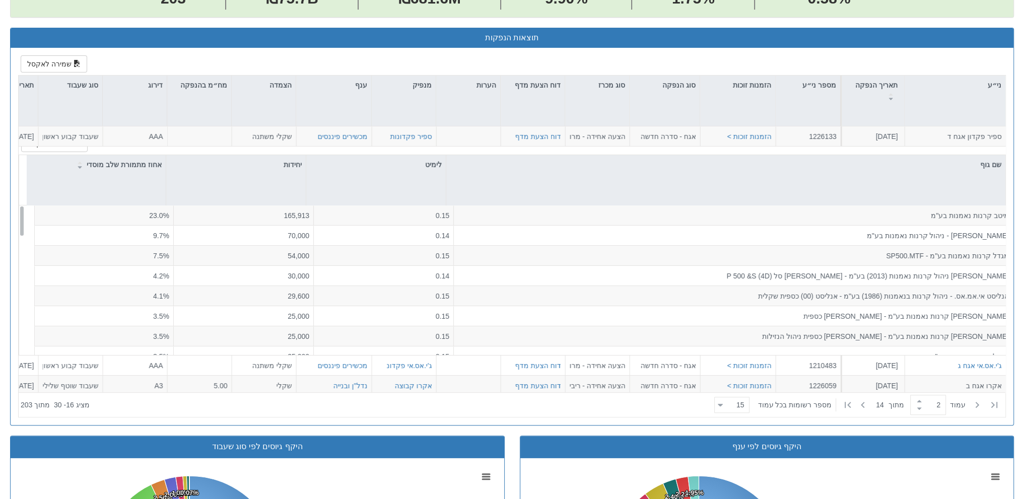 This screenshot has height=499, width=1024. Describe the element at coordinates (350, 385) in the screenshot. I see `div: נדל"ן ובנייה` at that location.